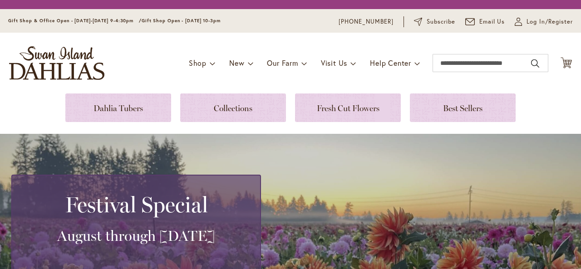  Describe the element at coordinates (282, 63) in the screenshot. I see `span: Our Farm` at that location.